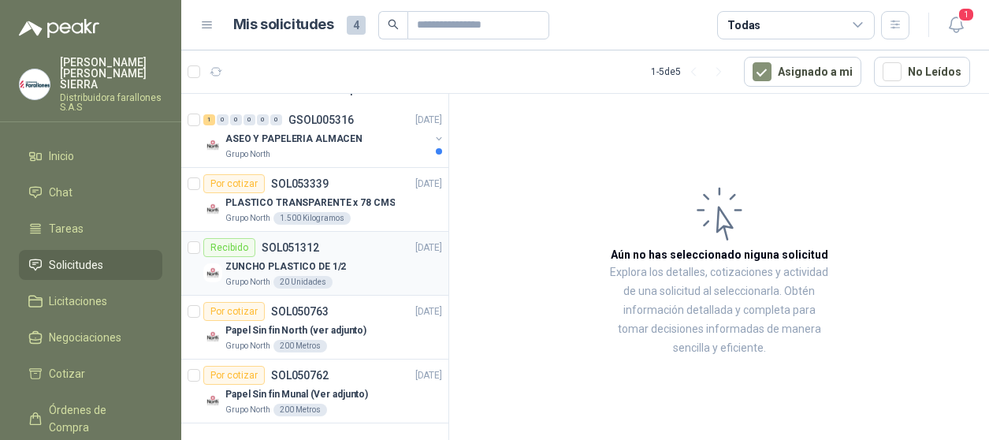 The image size is (989, 440). What do you see at coordinates (290, 247) in the screenshot?
I see `p: SOL051312` at bounding box center [290, 247].